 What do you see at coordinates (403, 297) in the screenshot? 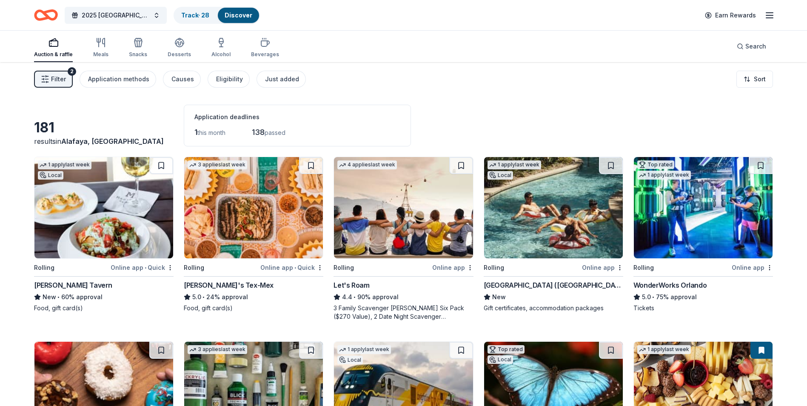
I see `div: 90% approval` at bounding box center [403, 297].